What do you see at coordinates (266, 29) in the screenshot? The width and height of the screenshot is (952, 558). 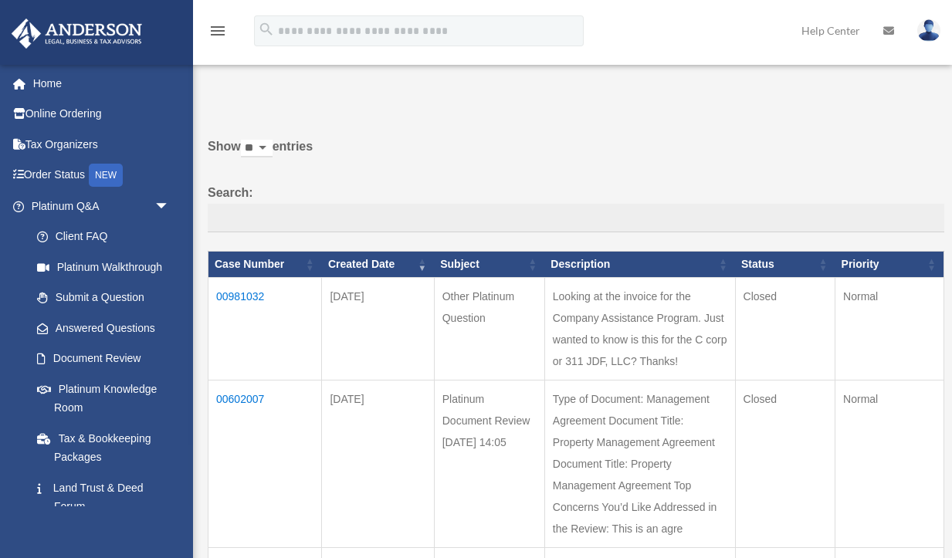 I see `i: search` at bounding box center [266, 29].